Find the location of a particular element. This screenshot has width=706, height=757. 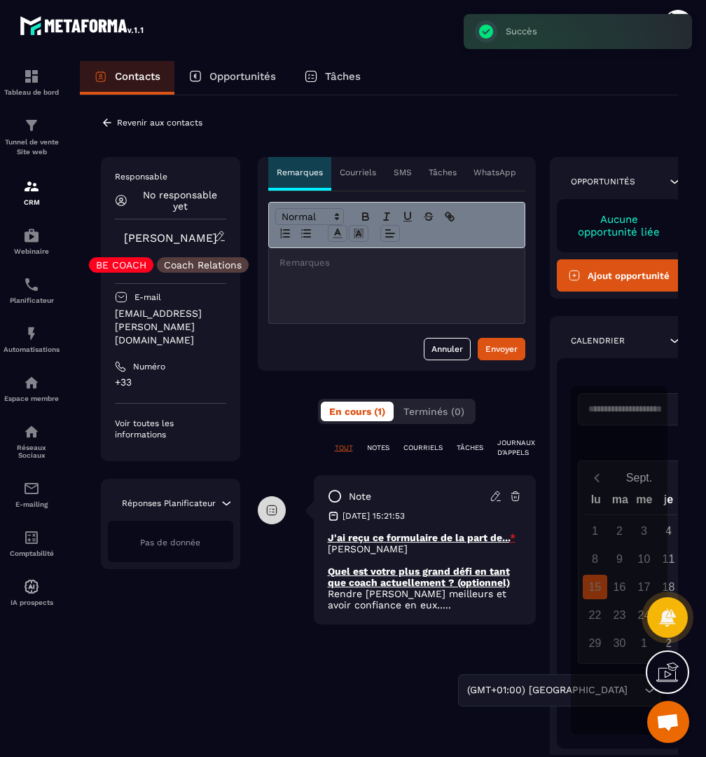

a: Tâches is located at coordinates (332, 78).